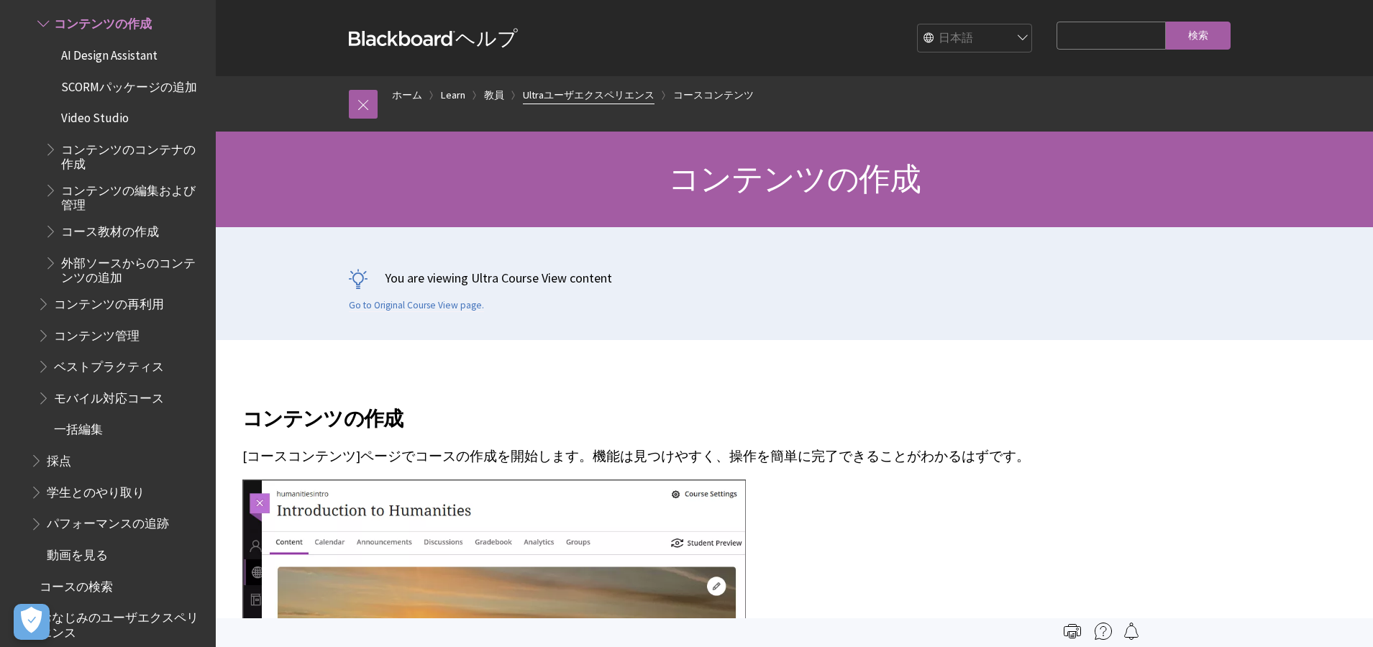  What do you see at coordinates (109, 301) in the screenshot?
I see `span: コンテンツの再利用` at bounding box center [109, 301].